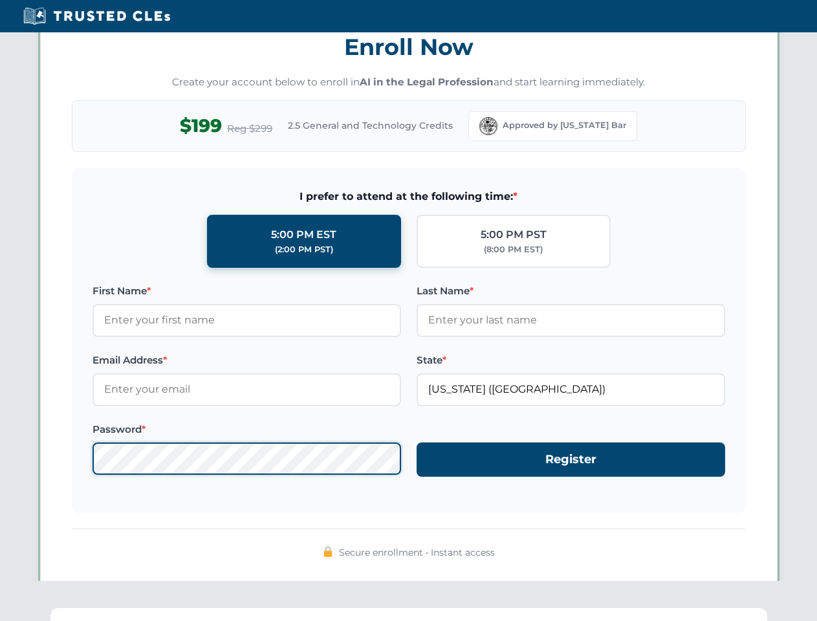  I want to click on div: 5:00 PM PST, so click(514, 235).